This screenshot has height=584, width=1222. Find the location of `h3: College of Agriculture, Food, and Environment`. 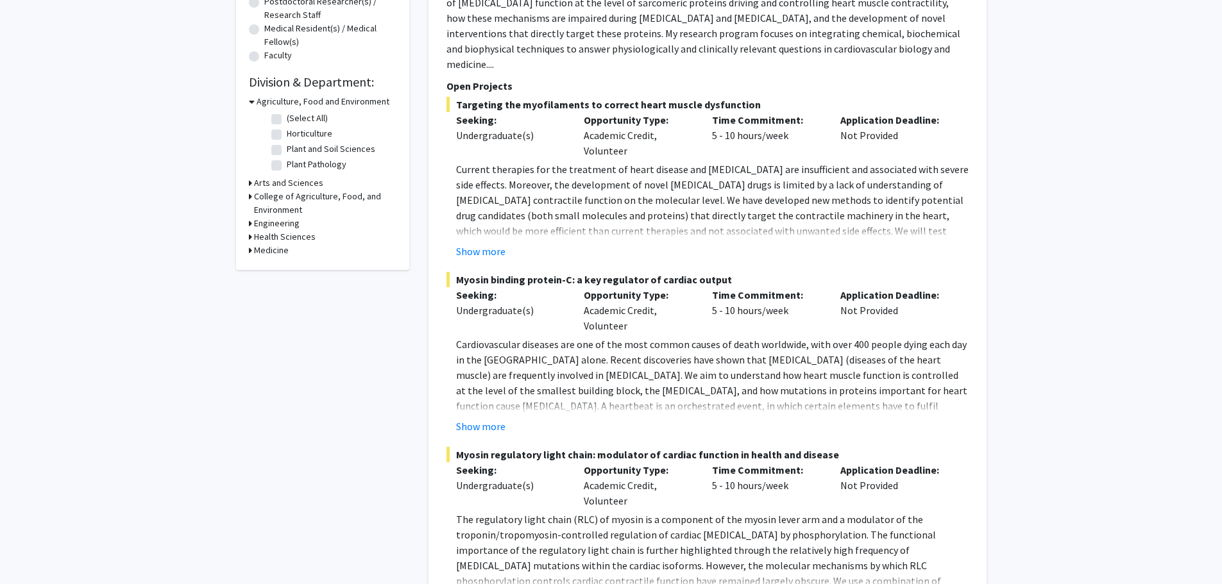

h3: College of Agriculture, Food, and Environment is located at coordinates (325, 203).